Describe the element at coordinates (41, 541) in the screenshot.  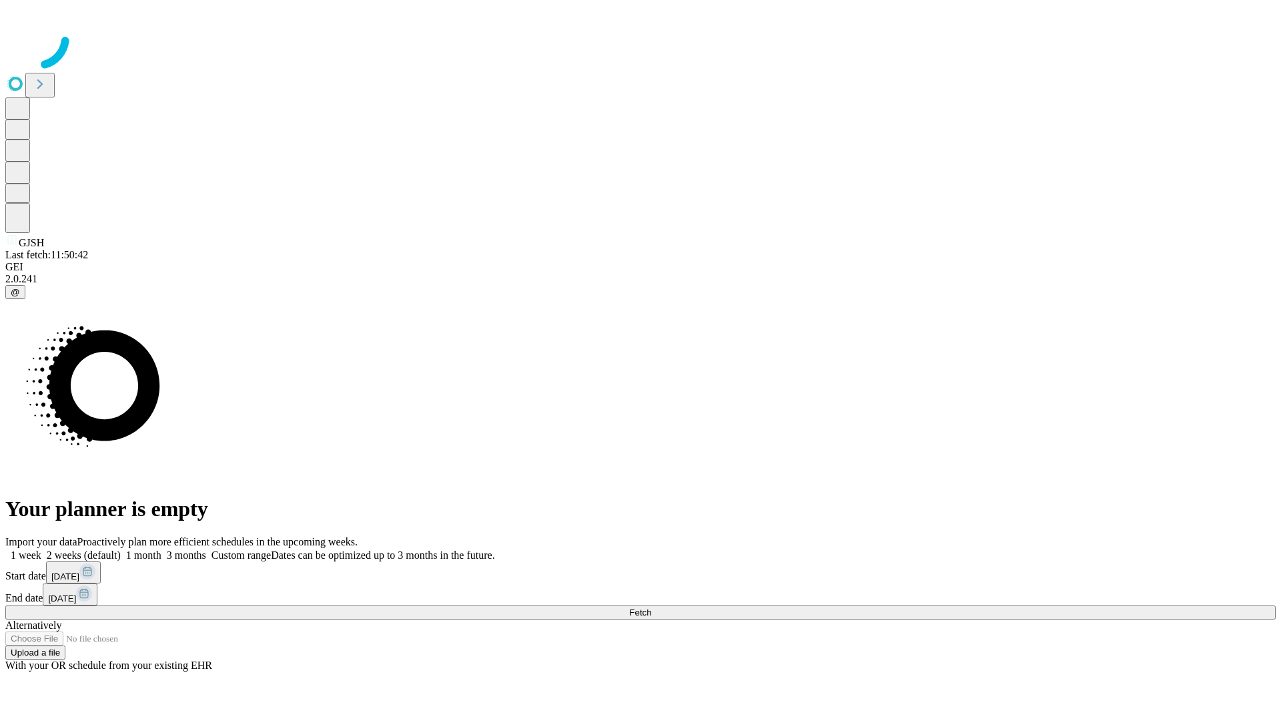
I see `span: Import your data` at that location.